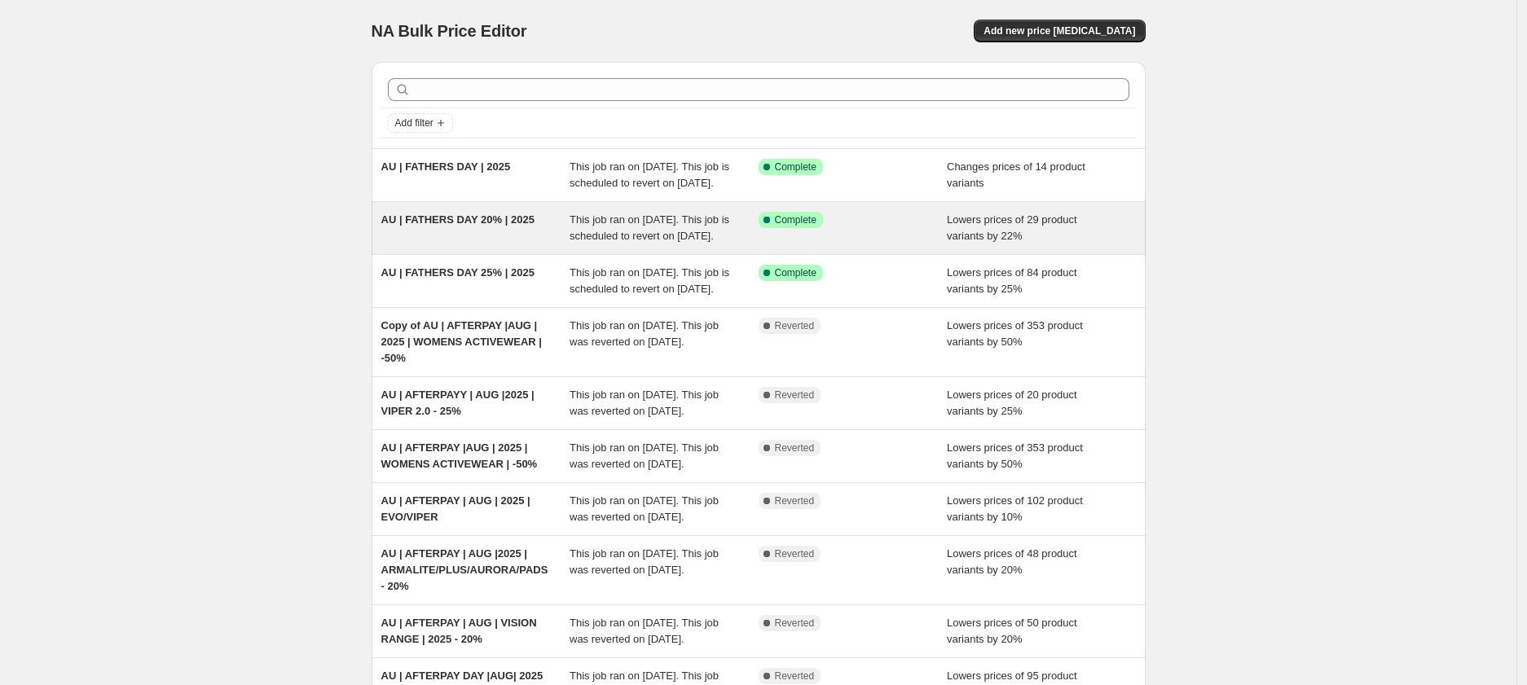 The height and width of the screenshot is (685, 1527). Describe the element at coordinates (1014, 508) in the screenshot. I see `span: Lowers prices of 102 product variants by 10%` at that location.